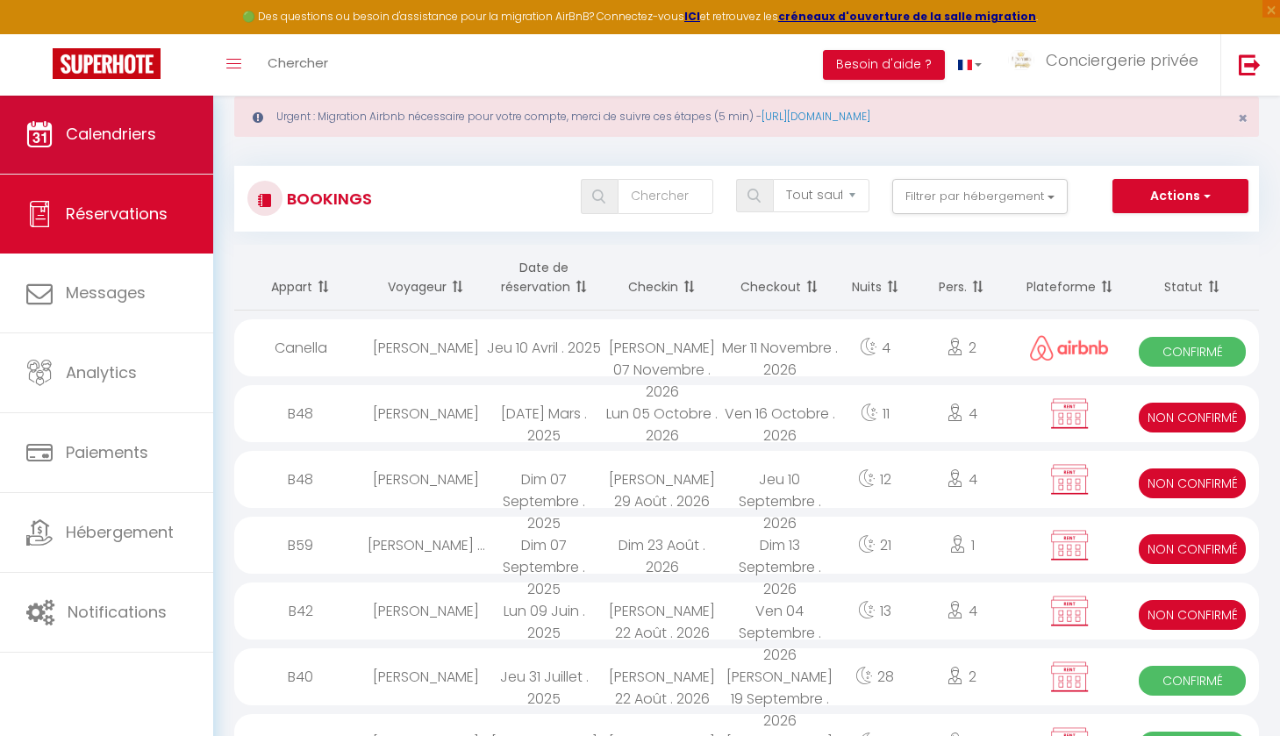 The image size is (1280, 736). I want to click on strong: ICI, so click(692, 16).